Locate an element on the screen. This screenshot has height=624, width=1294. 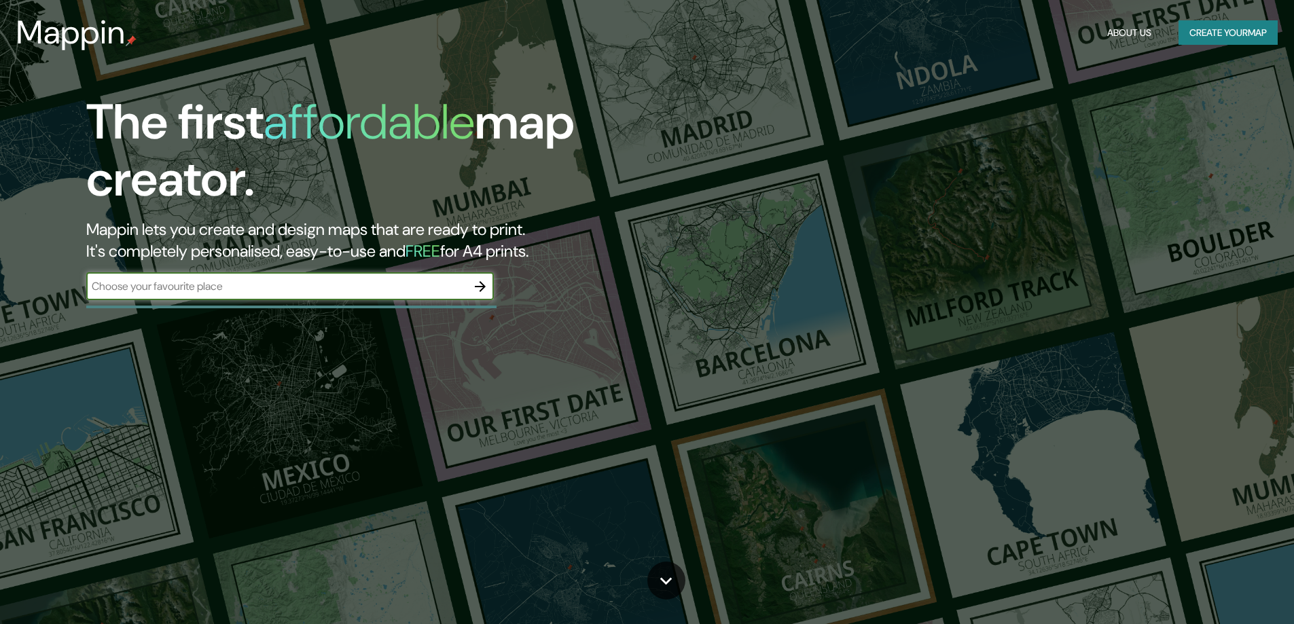
input: Choose your favourite place is located at coordinates (276, 286).